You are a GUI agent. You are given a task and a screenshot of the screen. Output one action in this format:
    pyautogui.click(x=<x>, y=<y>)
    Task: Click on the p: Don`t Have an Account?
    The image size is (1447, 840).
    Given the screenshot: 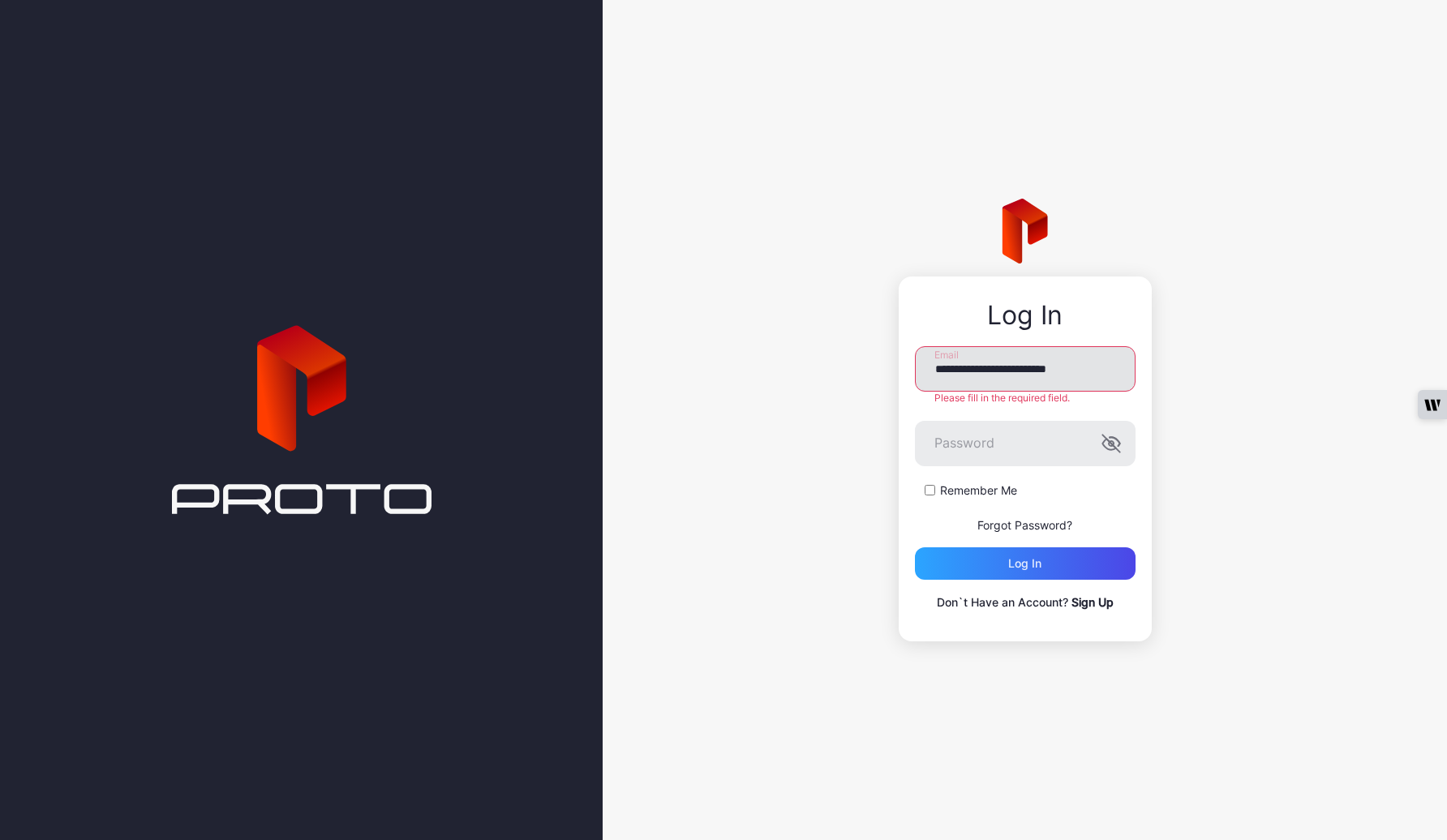 What is the action you would take?
    pyautogui.click(x=1026, y=602)
    